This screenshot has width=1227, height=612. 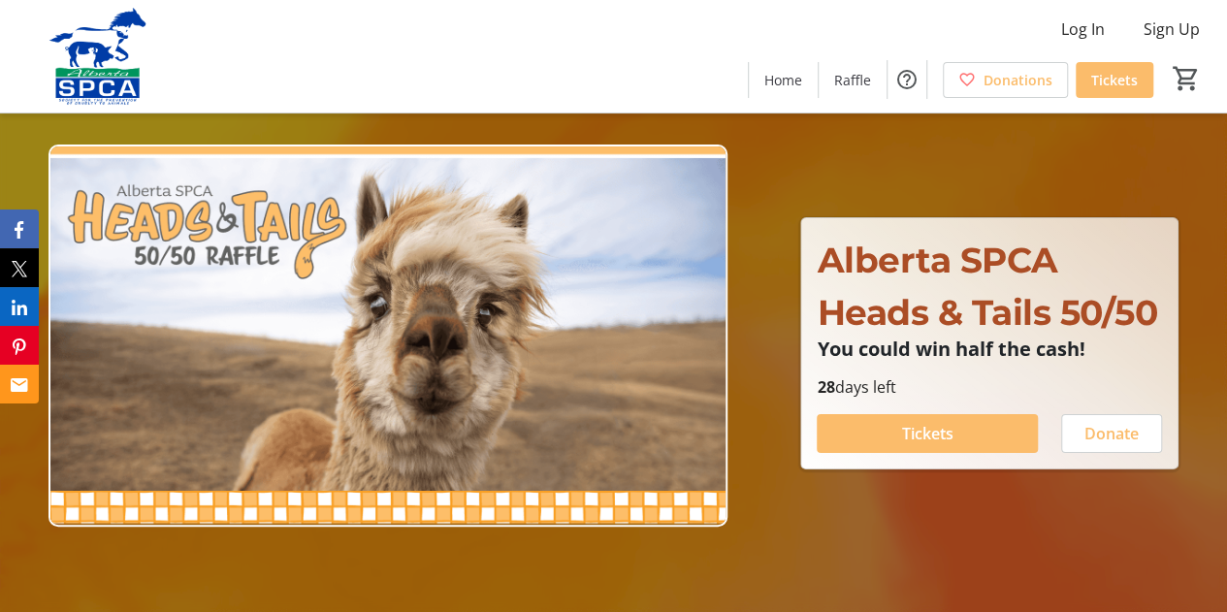 I want to click on button: Donate, so click(x=1112, y=434).